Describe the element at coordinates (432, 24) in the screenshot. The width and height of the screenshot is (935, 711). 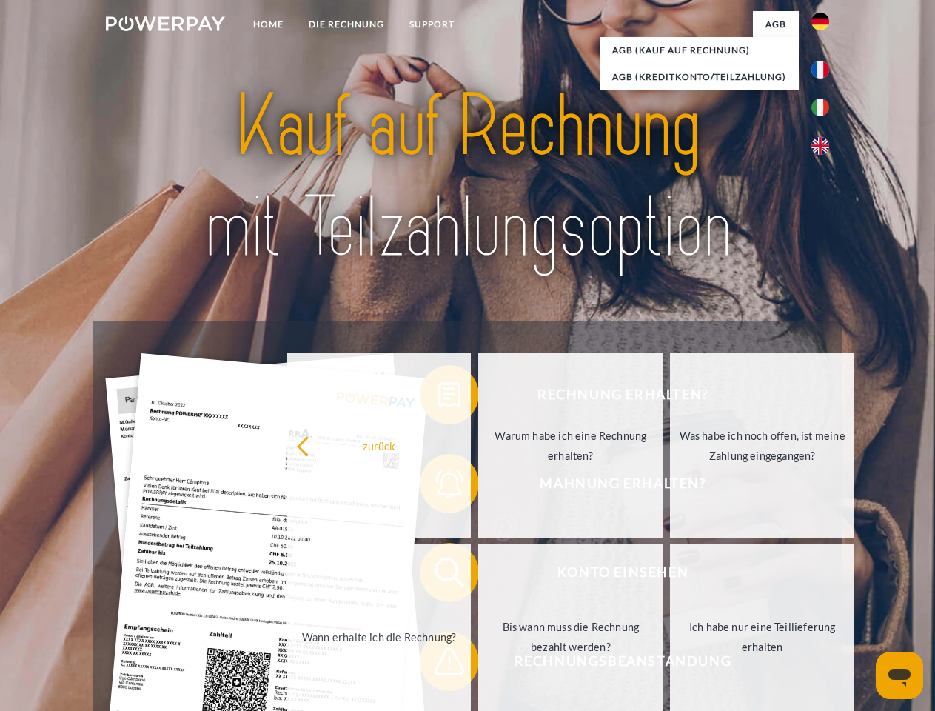
I see `a: SUPPORT` at that location.